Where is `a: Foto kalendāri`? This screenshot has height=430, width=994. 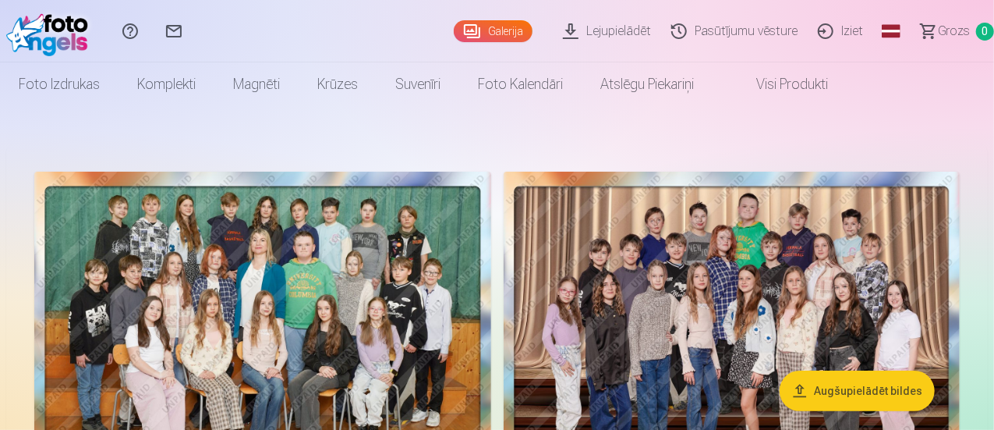
a: Foto kalendāri is located at coordinates (520, 84).